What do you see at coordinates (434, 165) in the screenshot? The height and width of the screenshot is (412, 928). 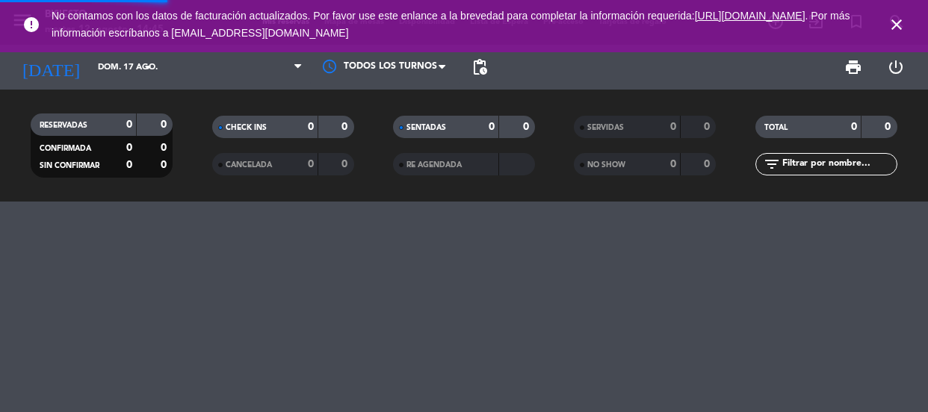 I see `span: RE AGENDADA` at bounding box center [434, 165].